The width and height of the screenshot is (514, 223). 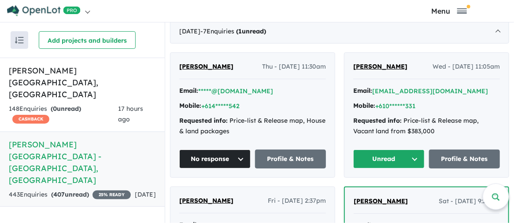 What do you see at coordinates (59, 195) in the screenshot?
I see `span: 407` at bounding box center [59, 195].